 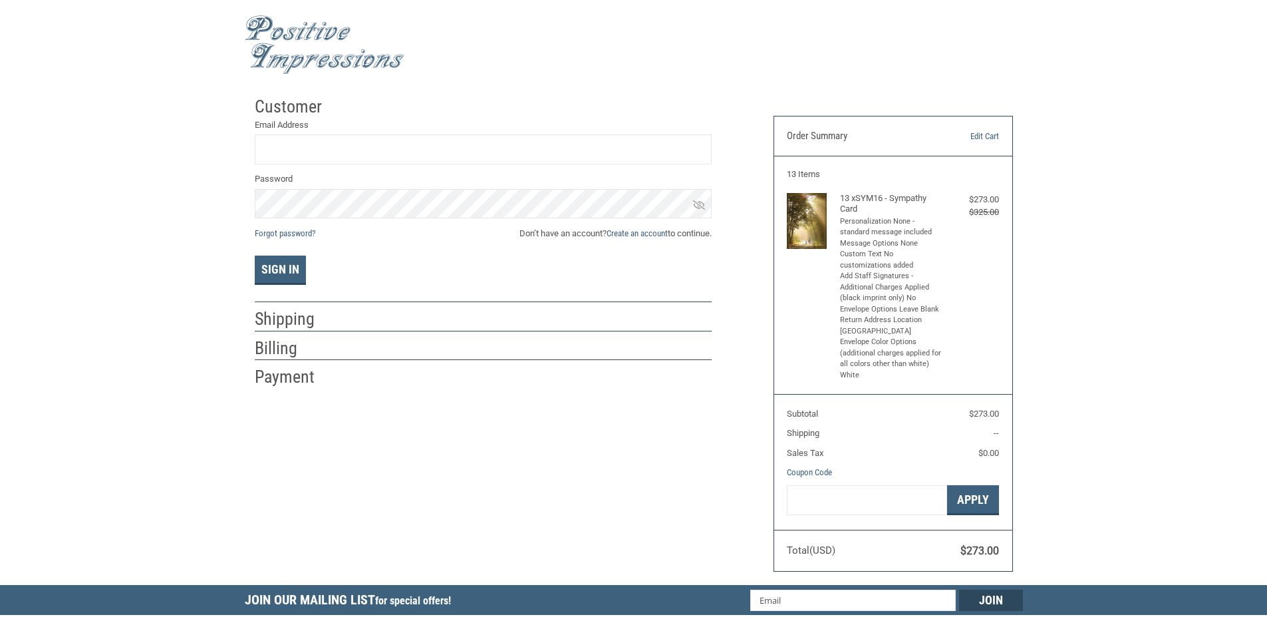 What do you see at coordinates (891, 359) in the screenshot?
I see `li: Envelope Color Options (additional charges applied for all colors other than white) White` at bounding box center [891, 359].